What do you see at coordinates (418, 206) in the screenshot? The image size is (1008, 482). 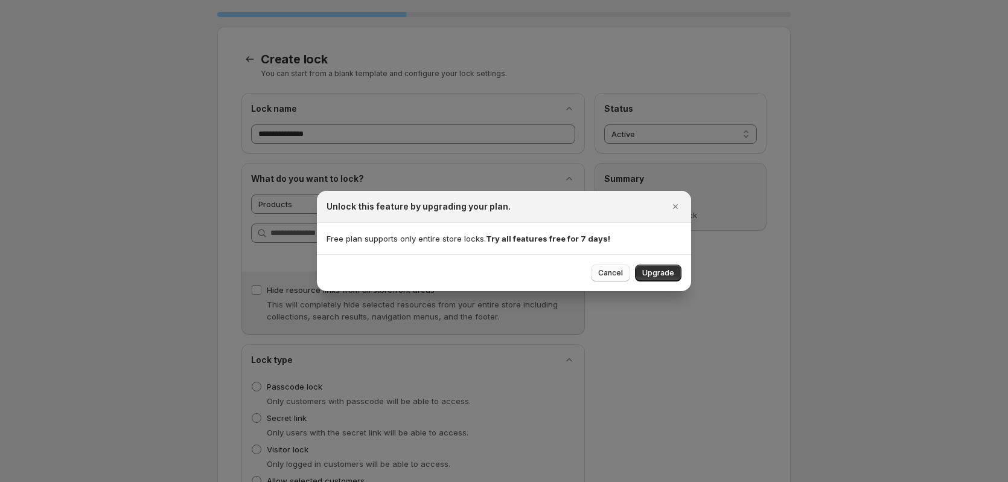 I see `h2: Unlock this feature by upgrading your plan.` at bounding box center [418, 206].